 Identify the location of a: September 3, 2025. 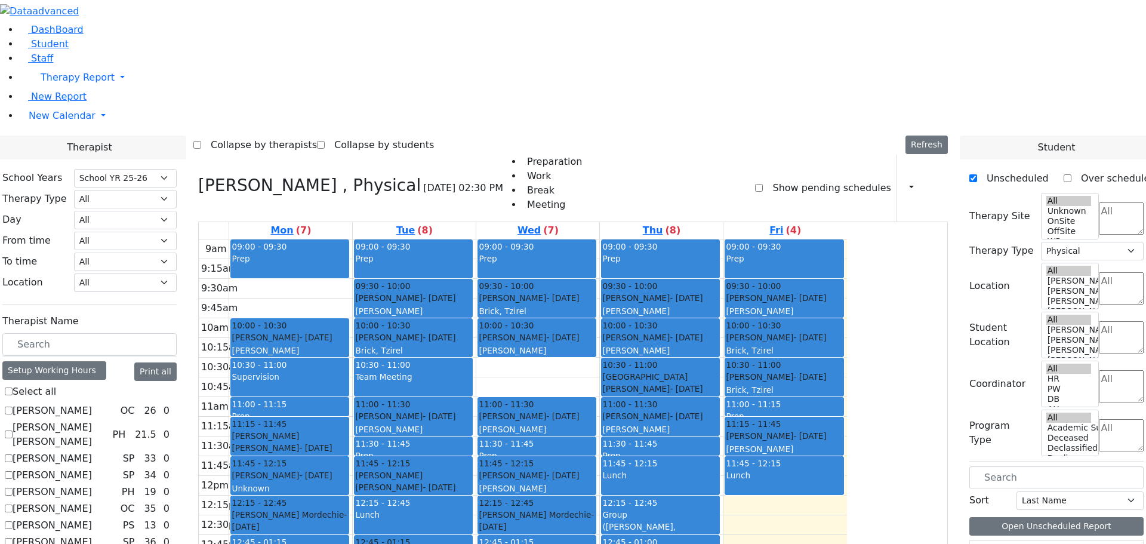
(538, 230).